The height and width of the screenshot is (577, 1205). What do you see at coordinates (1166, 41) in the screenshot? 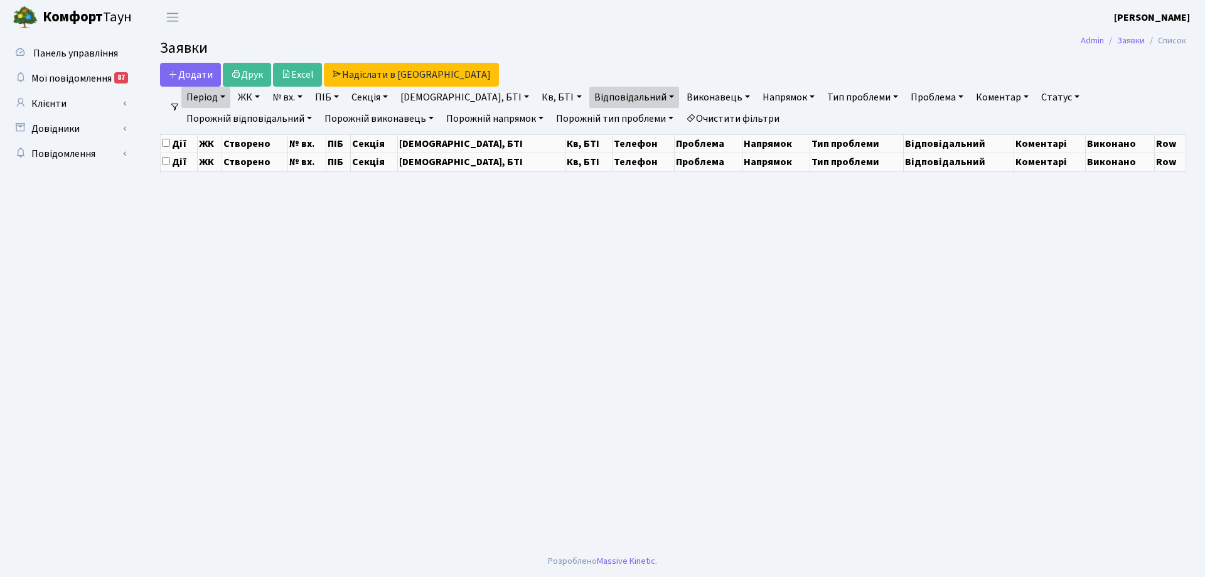
I see `li: Список` at bounding box center [1166, 41].